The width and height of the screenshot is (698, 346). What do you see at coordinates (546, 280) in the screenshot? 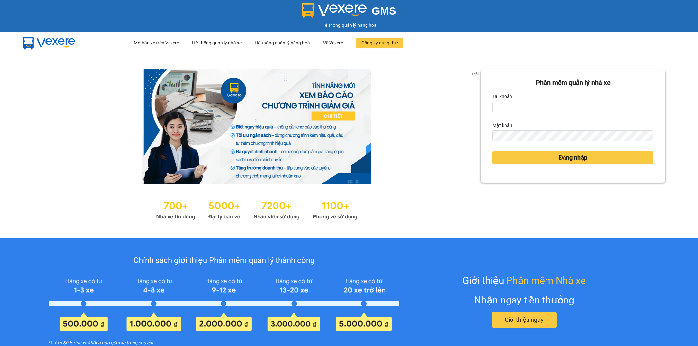
I see `span: Phần mềm Nhà xe` at bounding box center [546, 280].